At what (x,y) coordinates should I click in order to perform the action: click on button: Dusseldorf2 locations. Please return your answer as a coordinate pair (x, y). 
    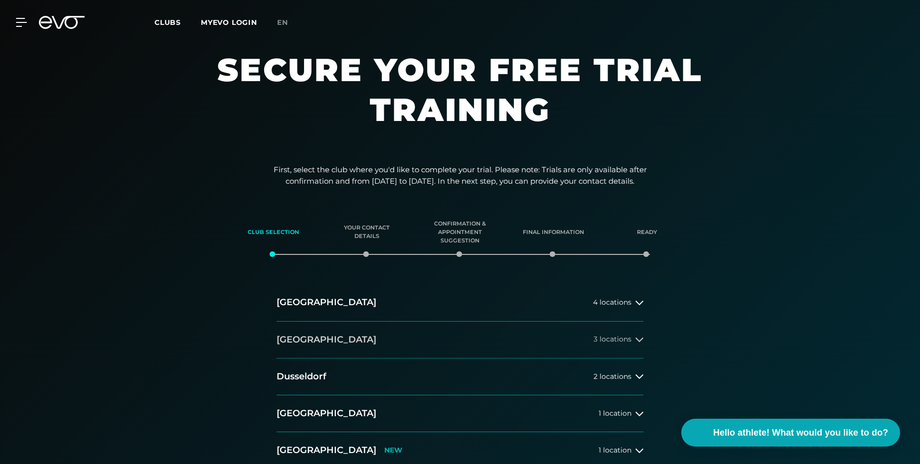
    Looking at the image, I should click on (460, 377).